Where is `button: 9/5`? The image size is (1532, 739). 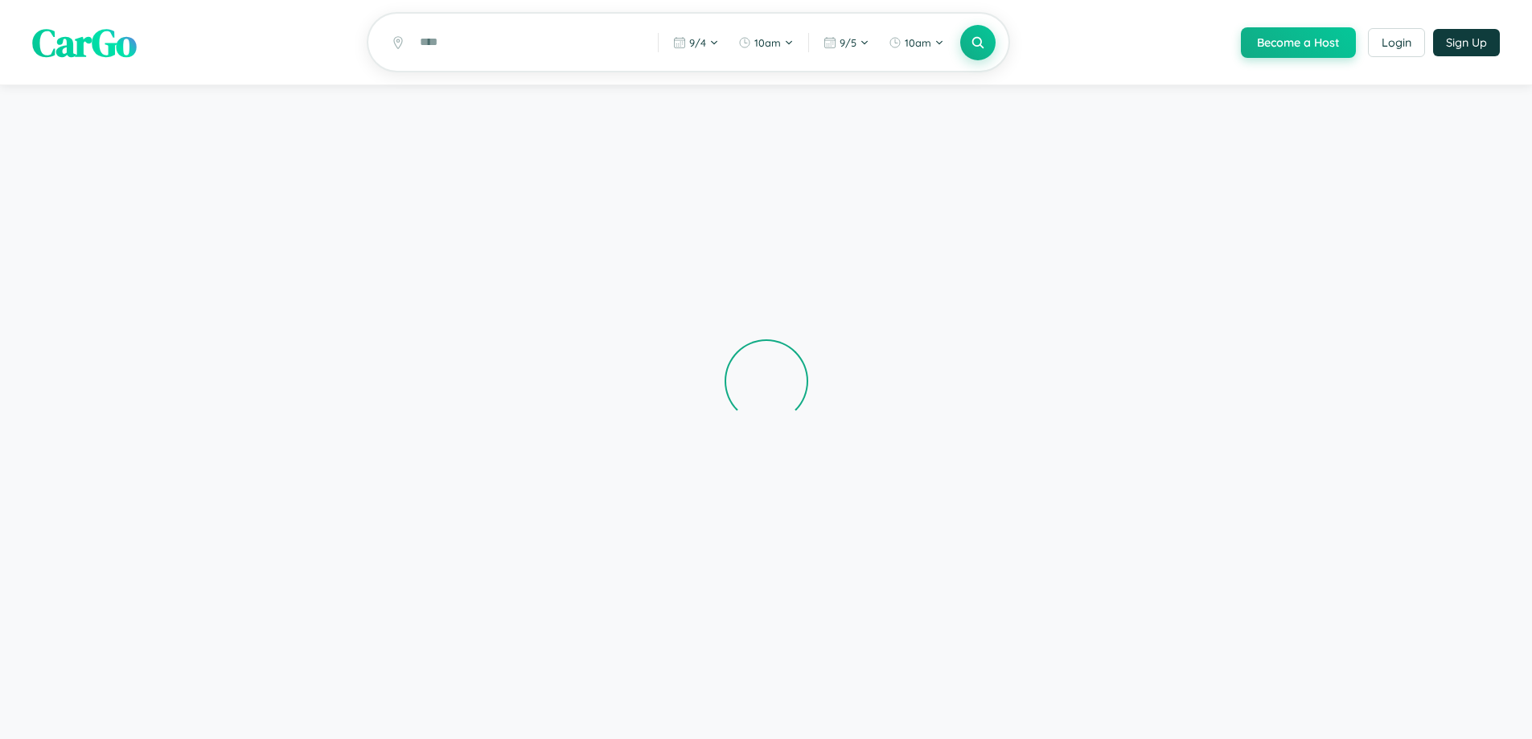
button: 9/5 is located at coordinates (846, 43).